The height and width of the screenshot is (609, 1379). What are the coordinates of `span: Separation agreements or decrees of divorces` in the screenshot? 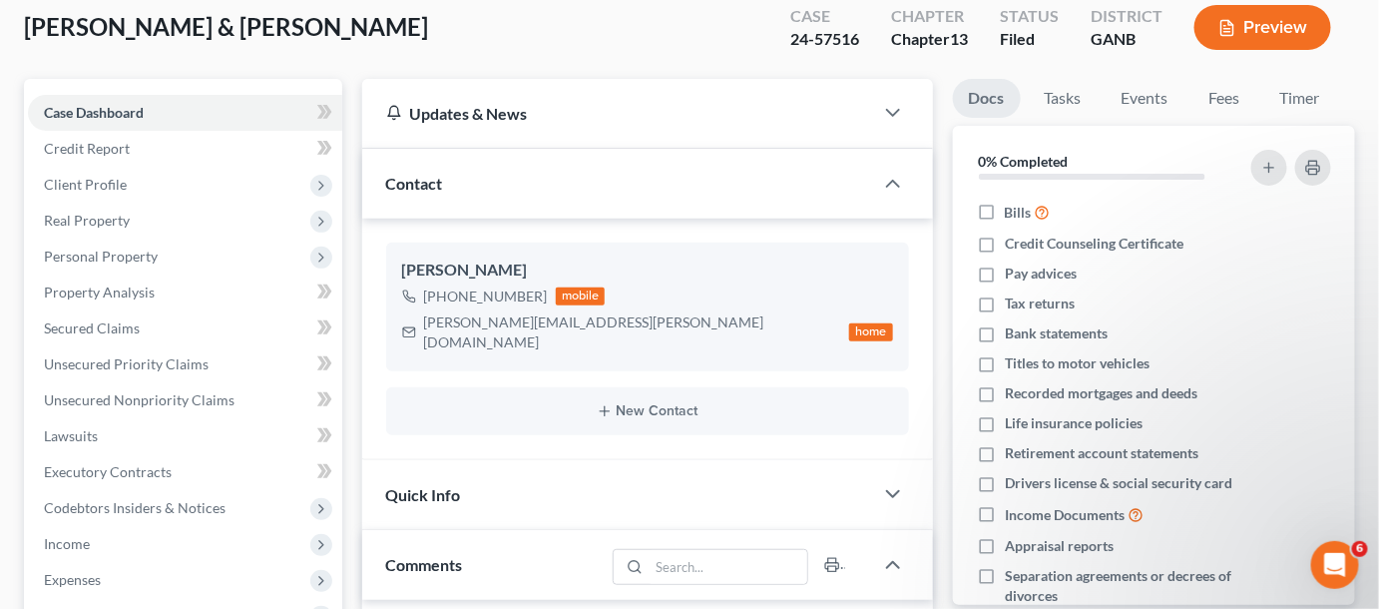 It's located at (1121, 586).